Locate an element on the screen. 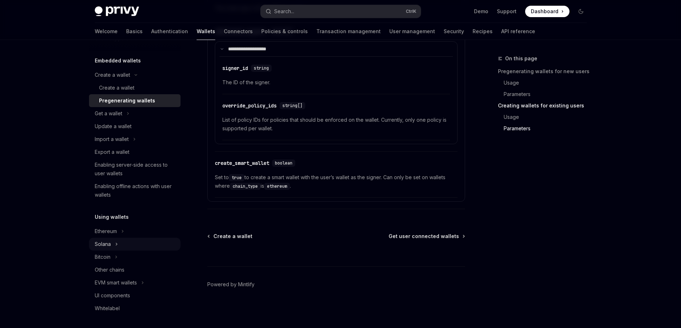  a: Authentication is located at coordinates (169, 31).